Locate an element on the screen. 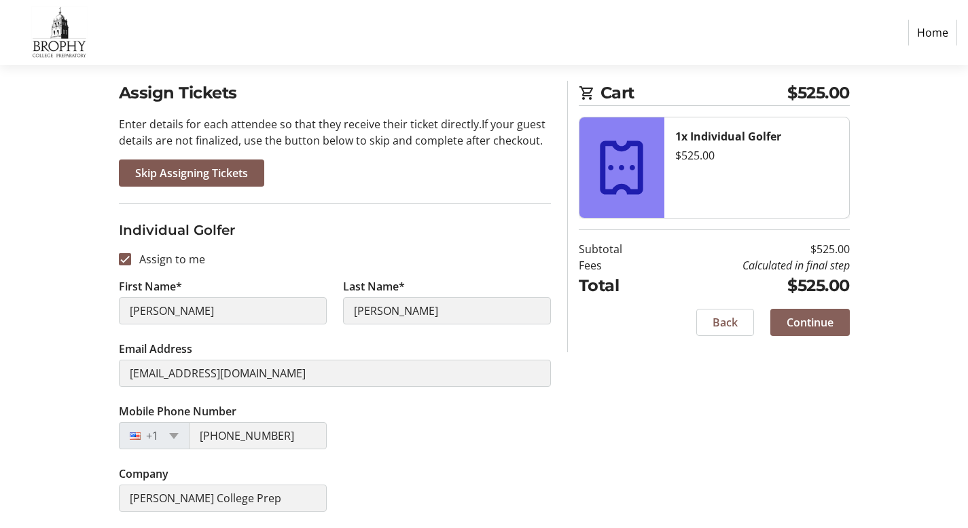 The height and width of the screenshot is (528, 968). td: Calculated in final step is located at coordinates (753, 266).